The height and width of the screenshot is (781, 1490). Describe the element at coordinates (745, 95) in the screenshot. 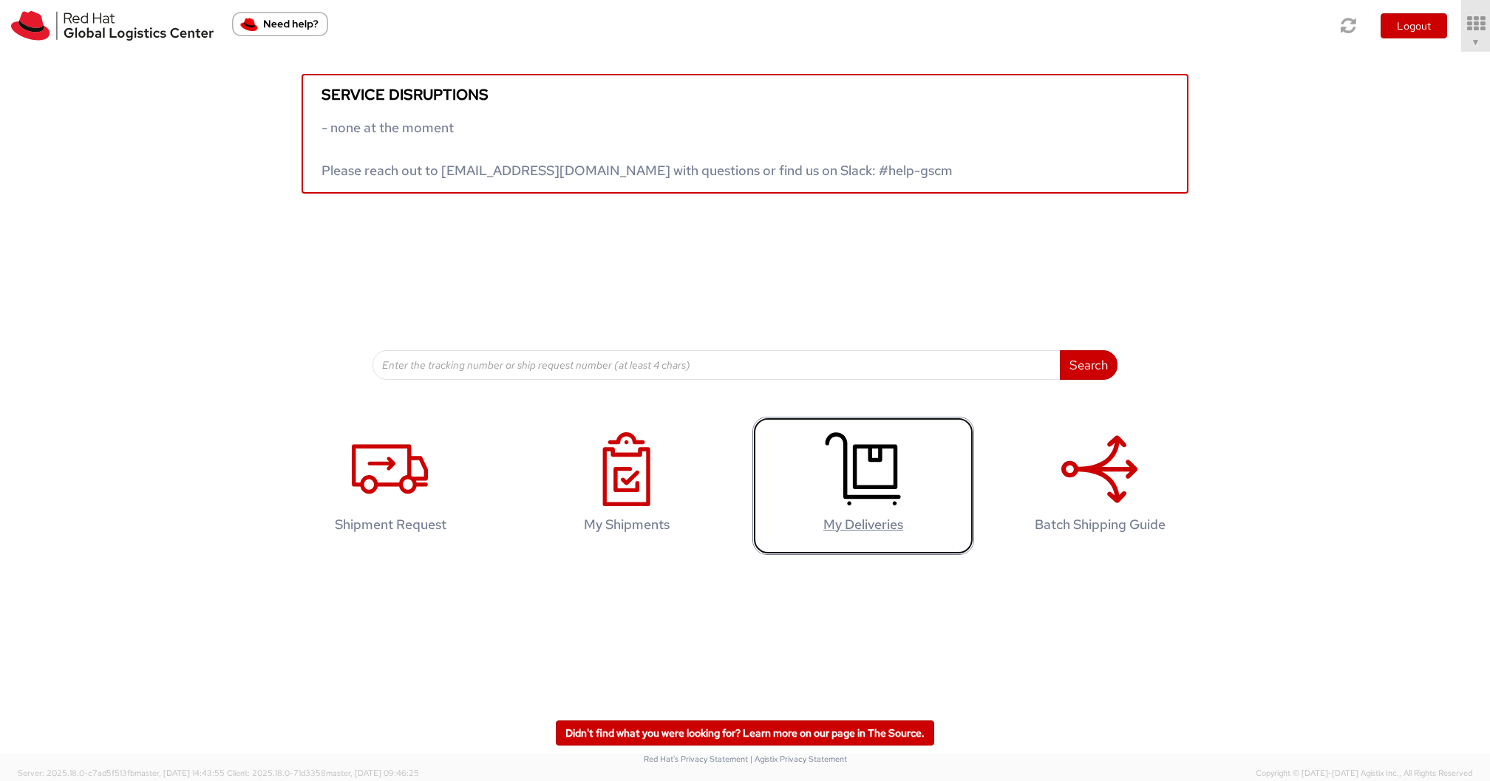

I see `h5: Service disruptions` at that location.